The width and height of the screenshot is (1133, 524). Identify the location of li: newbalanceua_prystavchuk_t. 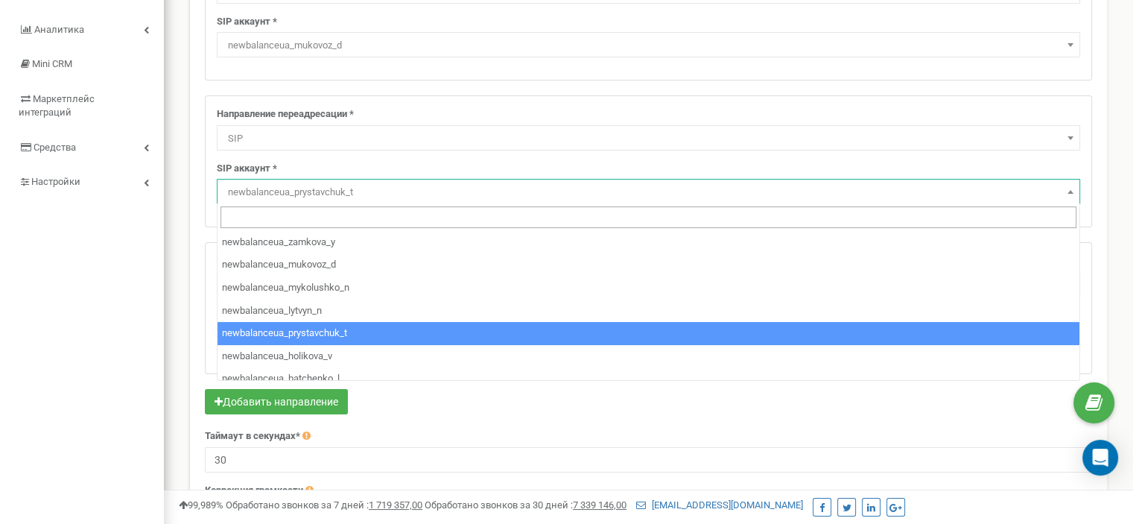
(648, 333).